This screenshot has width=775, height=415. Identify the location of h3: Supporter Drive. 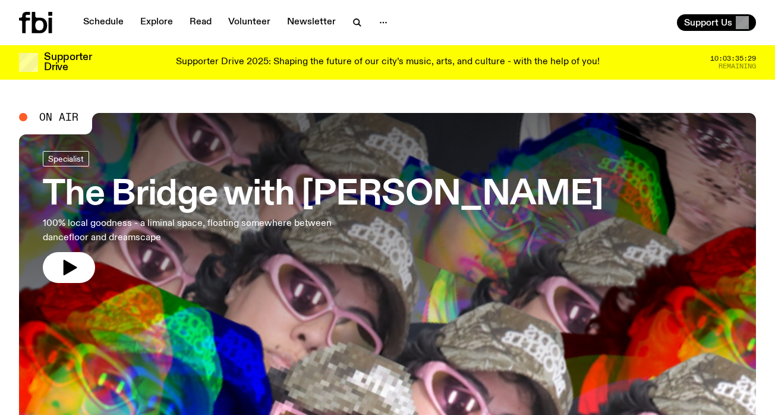
(68, 62).